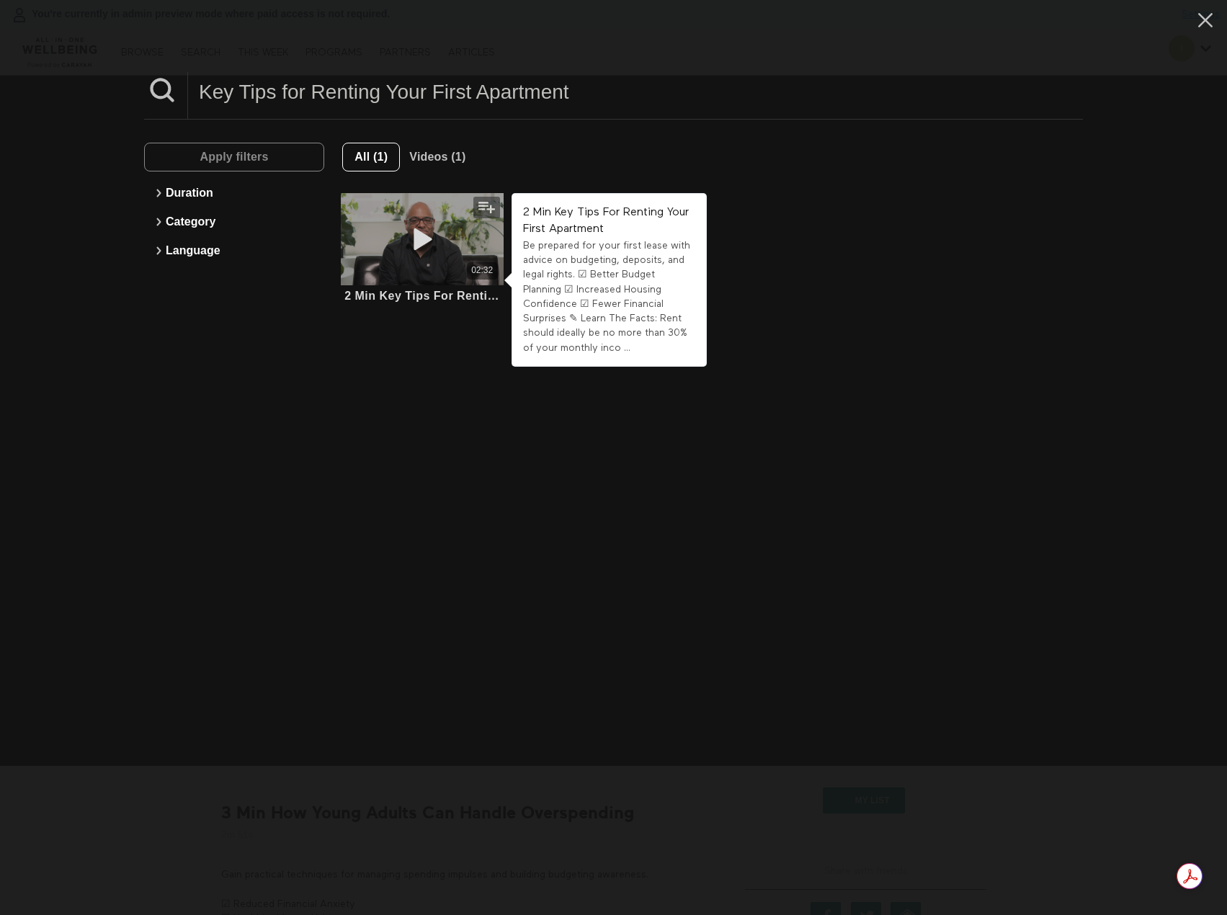 This screenshot has height=915, width=1227. I want to click on span: Videos (1), so click(437, 156).